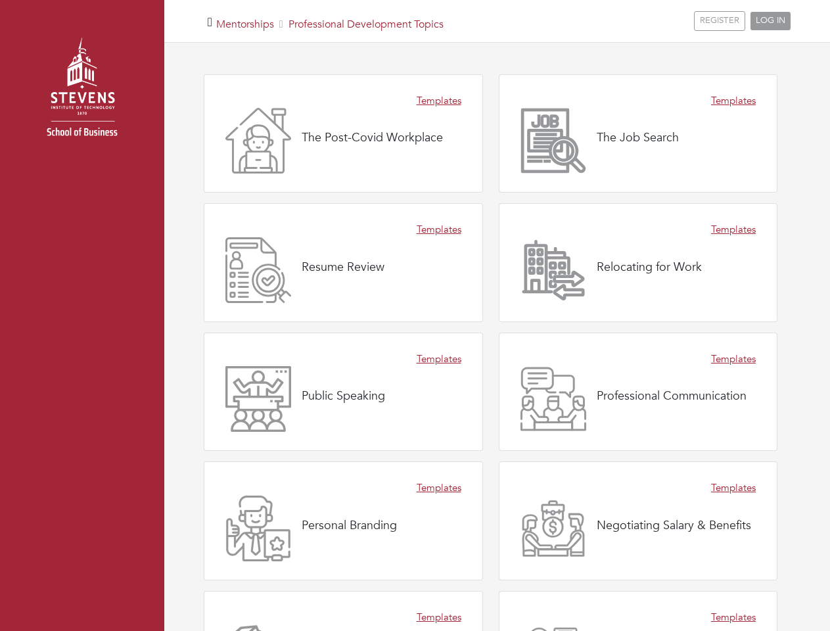 The image size is (830, 631). What do you see at coordinates (720, 21) in the screenshot?
I see `a: REGISTER` at bounding box center [720, 21].